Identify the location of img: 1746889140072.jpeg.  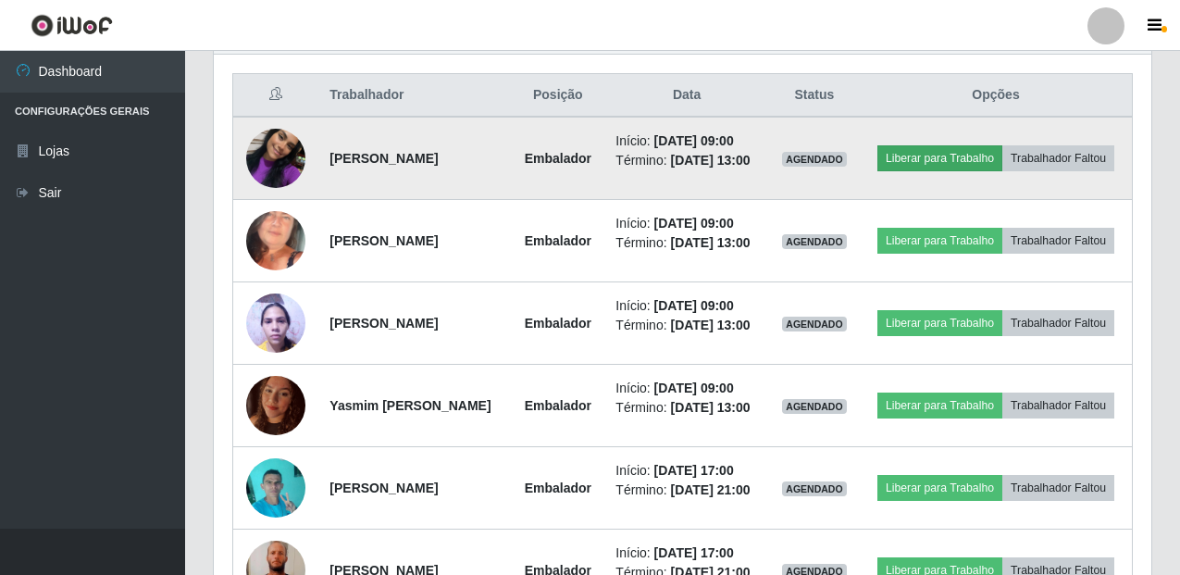
(276, 241).